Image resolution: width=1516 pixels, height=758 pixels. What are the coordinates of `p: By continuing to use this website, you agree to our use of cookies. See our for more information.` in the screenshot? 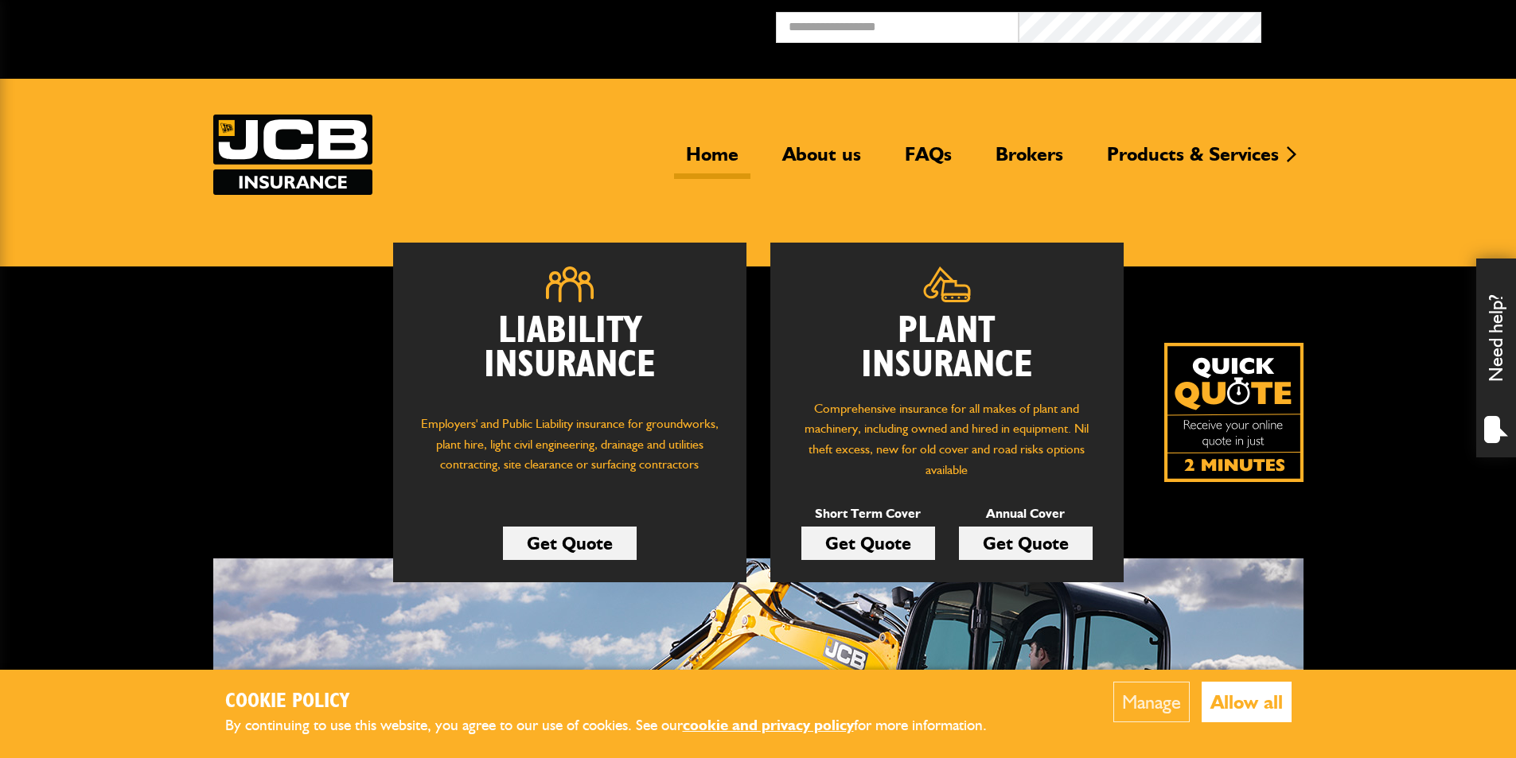 It's located at (619, 726).